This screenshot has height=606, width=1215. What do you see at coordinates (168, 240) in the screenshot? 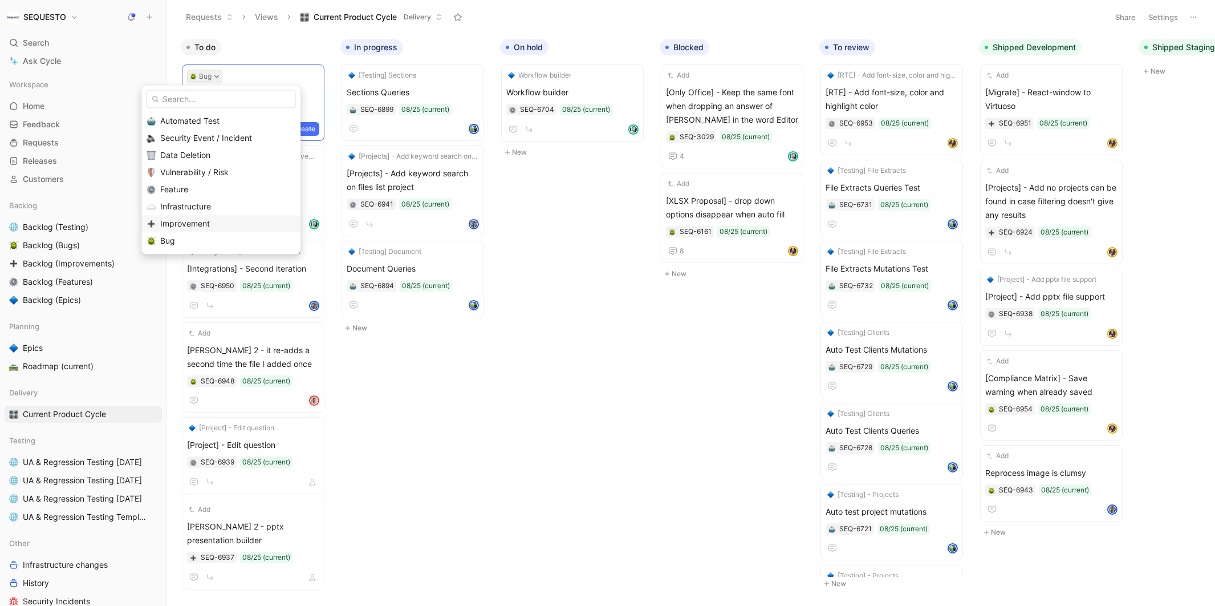
I see `span: Bug` at bounding box center [168, 240].